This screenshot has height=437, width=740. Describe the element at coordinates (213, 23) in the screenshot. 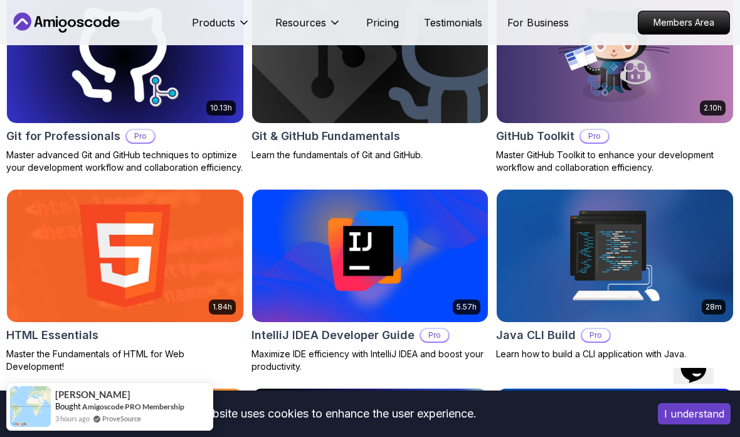

I see `p: Products` at that location.